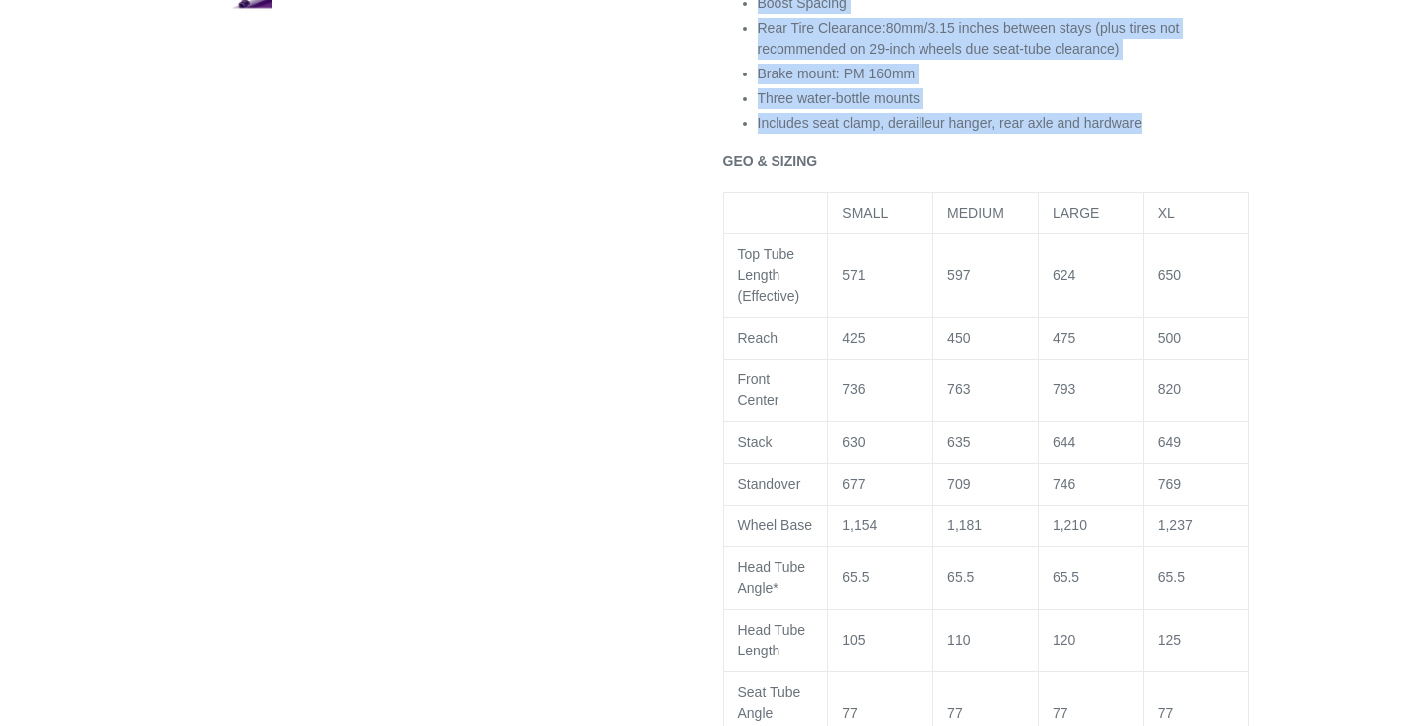  I want to click on span: Front Center, so click(759, 389).